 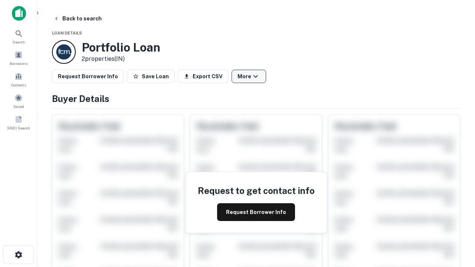 I want to click on button: Save Loan, so click(x=151, y=76).